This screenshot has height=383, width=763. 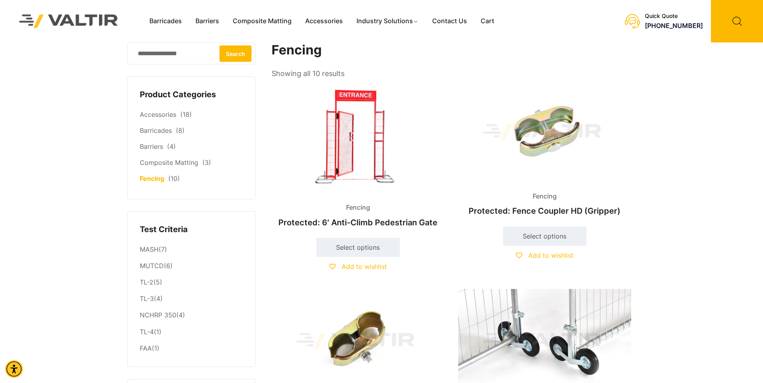 What do you see at coordinates (545, 211) in the screenshot?
I see `h2: Protected: Fence Coupler HD (Gripper)` at bounding box center [545, 211].